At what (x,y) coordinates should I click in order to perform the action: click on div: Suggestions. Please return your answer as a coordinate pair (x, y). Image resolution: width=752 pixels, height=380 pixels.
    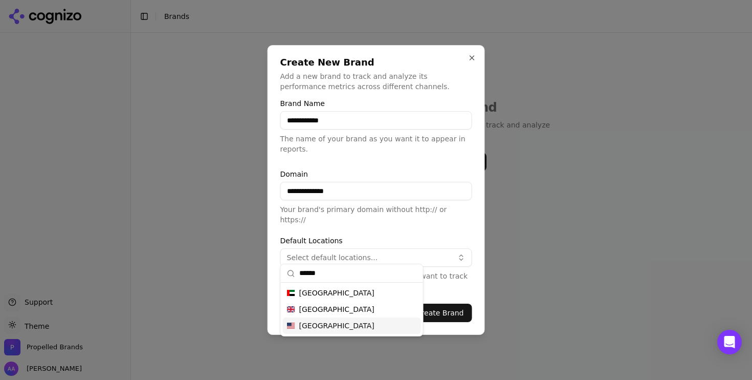
    Looking at the image, I should click on (352, 309).